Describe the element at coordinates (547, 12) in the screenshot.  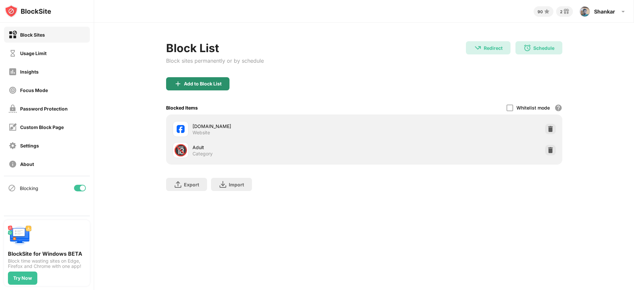
I see `img: points-small.svg` at that location.